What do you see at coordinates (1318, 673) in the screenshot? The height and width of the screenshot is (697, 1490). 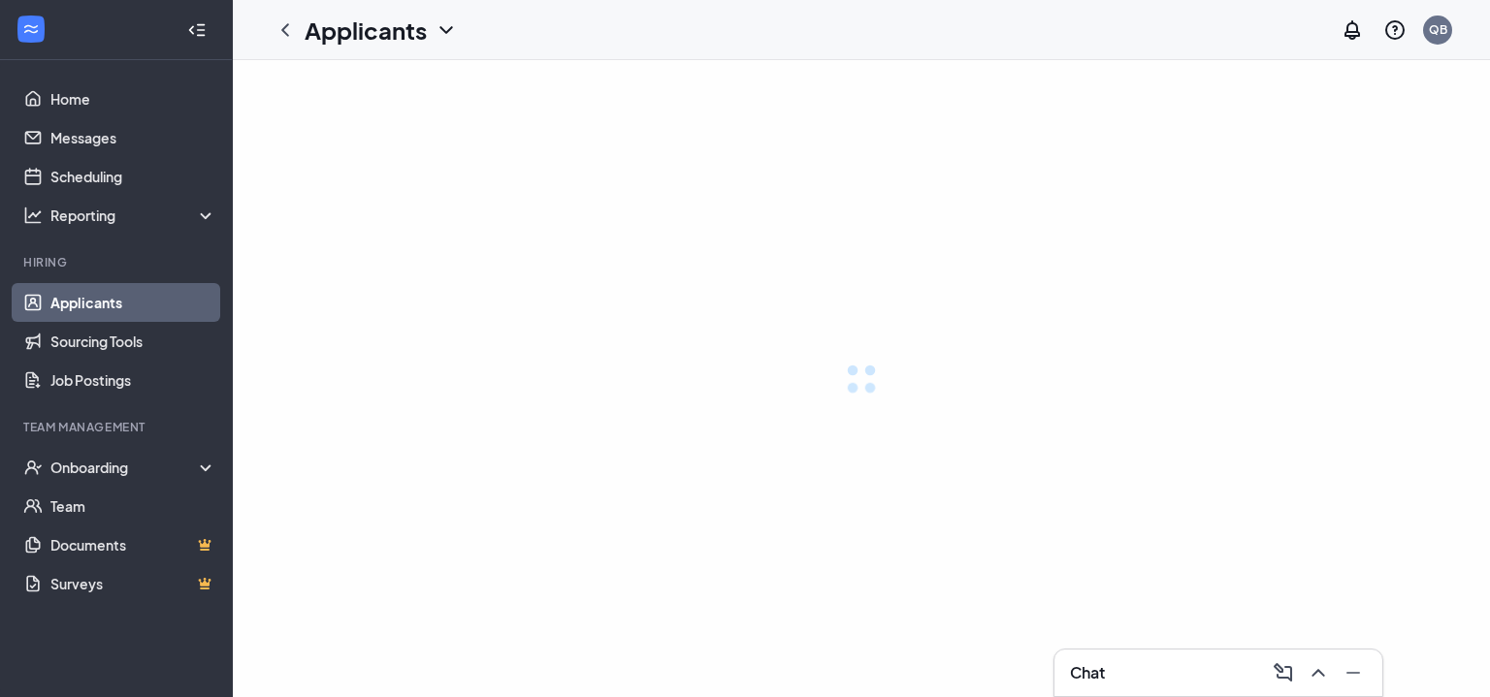 I see `svg: ChevronUp` at bounding box center [1318, 673].